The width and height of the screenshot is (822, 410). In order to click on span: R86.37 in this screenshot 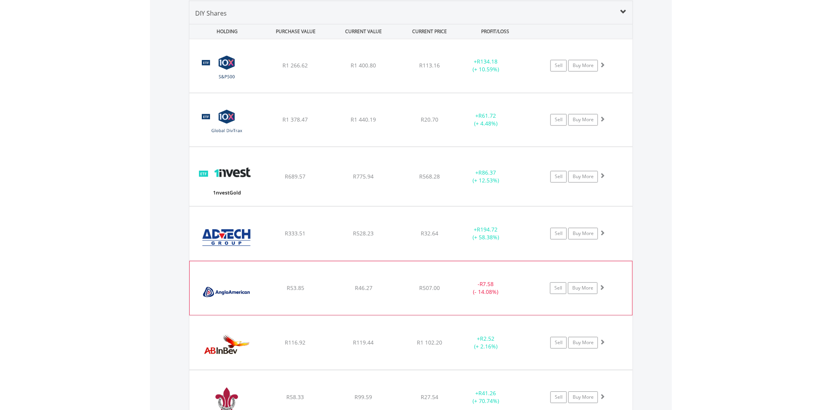, I will do `click(488, 173)`.